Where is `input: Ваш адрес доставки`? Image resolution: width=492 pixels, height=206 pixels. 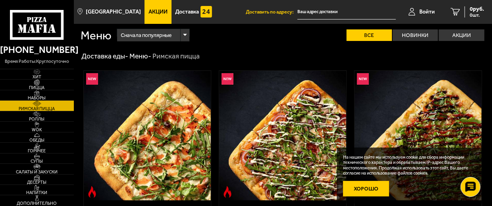 input: Ваш адрес доставки is located at coordinates (347, 12).